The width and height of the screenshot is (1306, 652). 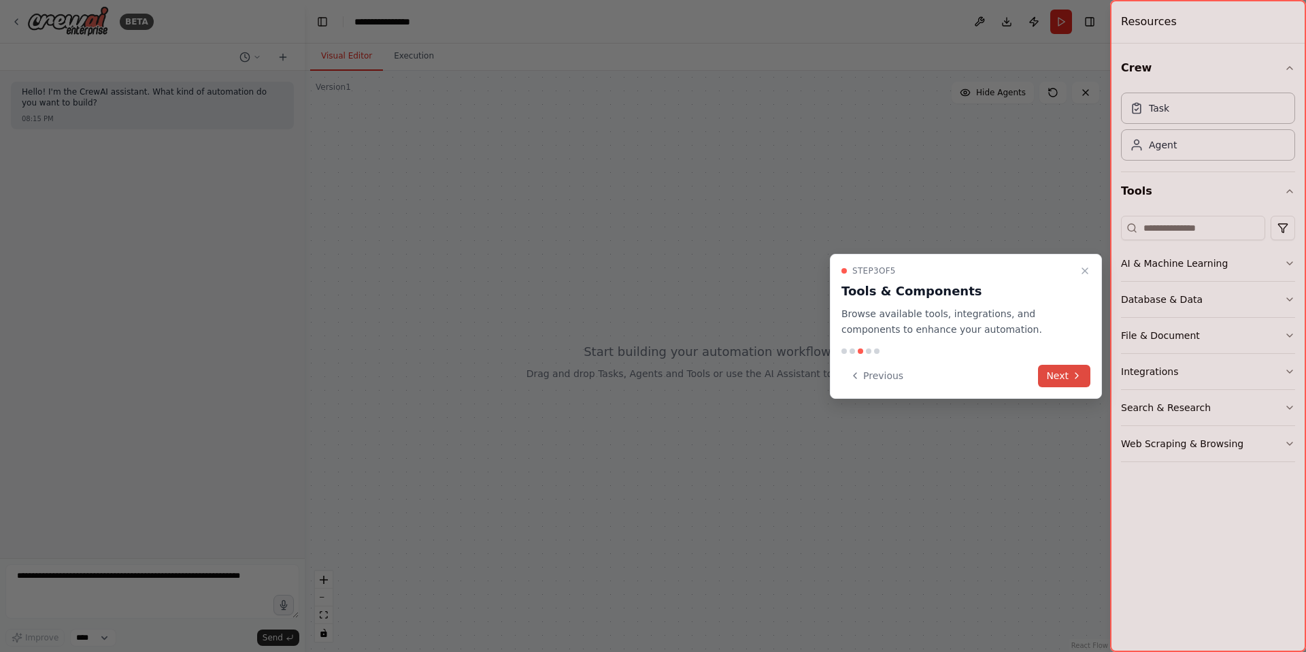 What do you see at coordinates (1085, 271) in the screenshot?
I see `button: Close walkthrough` at bounding box center [1085, 271].